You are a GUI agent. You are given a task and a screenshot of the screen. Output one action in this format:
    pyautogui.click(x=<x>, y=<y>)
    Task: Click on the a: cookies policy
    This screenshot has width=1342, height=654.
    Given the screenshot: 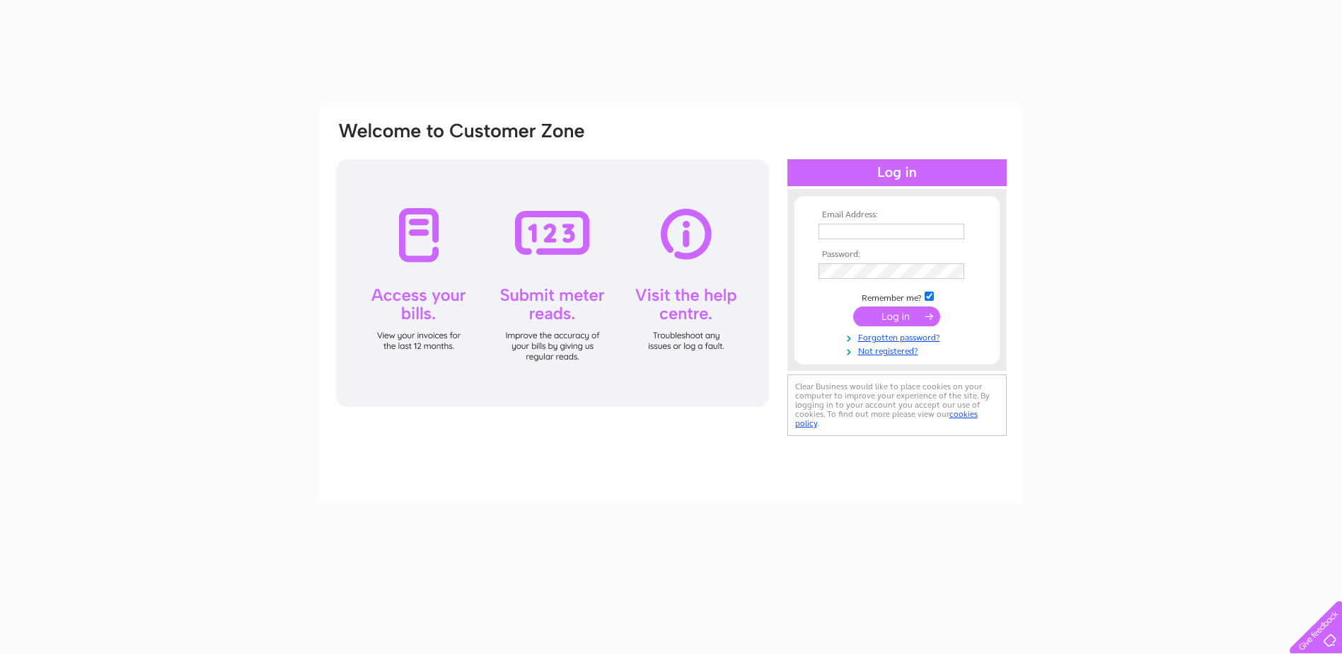 What is the action you would take?
    pyautogui.click(x=886, y=418)
    